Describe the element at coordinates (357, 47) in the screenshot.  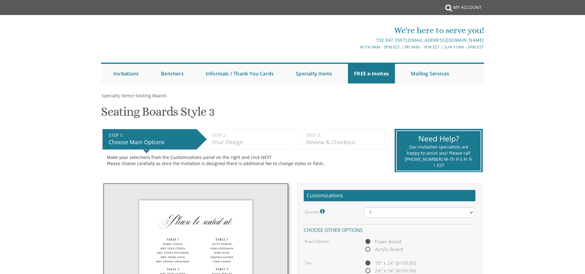
I see `div: M-Th 9am - 5pm EST | Fri 9am - 1pm EST | Sun 11am - 3pm EST` at that location.